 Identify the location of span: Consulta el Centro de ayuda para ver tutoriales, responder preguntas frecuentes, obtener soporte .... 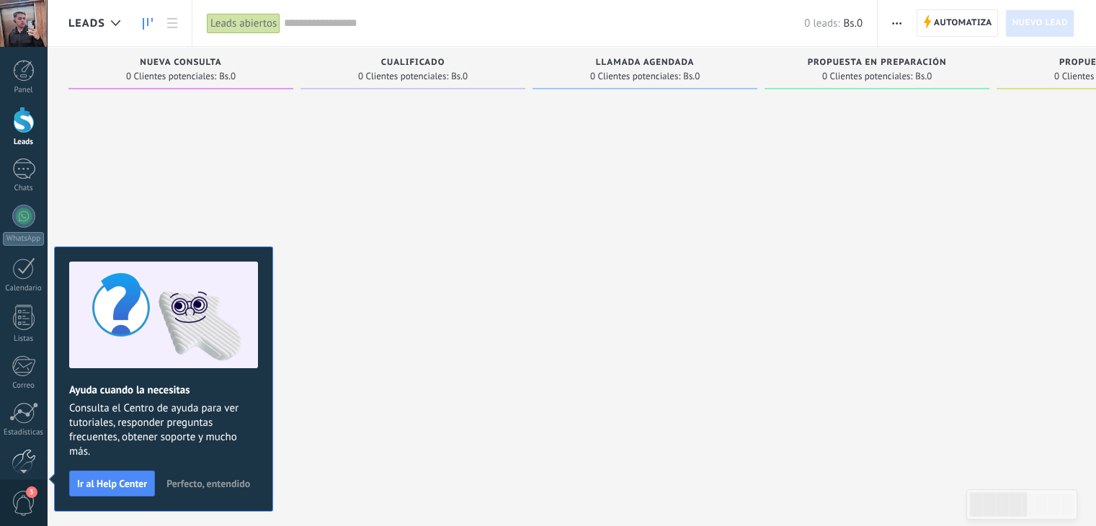
(164, 430).